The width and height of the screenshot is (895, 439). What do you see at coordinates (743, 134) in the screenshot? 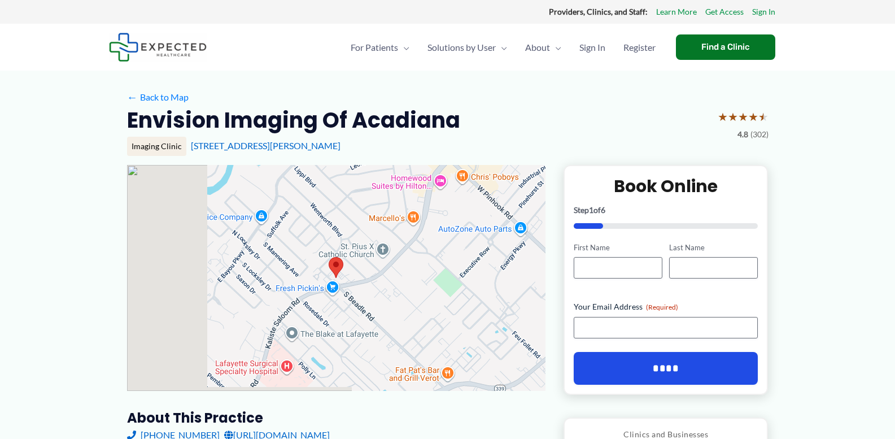
I see `span: 4.8` at bounding box center [743, 134].